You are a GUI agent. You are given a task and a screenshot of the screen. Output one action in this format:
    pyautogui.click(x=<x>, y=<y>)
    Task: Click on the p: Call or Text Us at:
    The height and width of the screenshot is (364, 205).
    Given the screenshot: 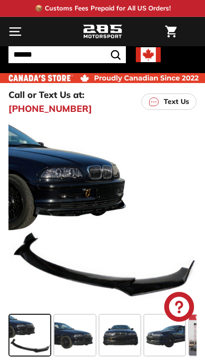 What is the action you would take?
    pyautogui.click(x=46, y=94)
    